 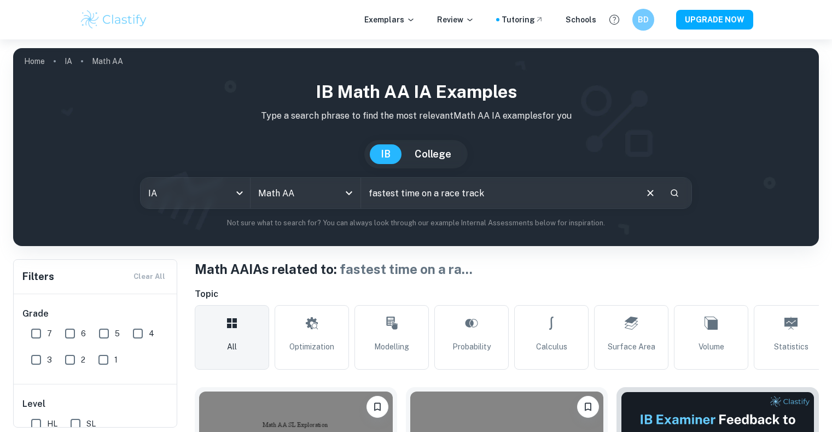 I want to click on span: Modelling, so click(x=392, y=347).